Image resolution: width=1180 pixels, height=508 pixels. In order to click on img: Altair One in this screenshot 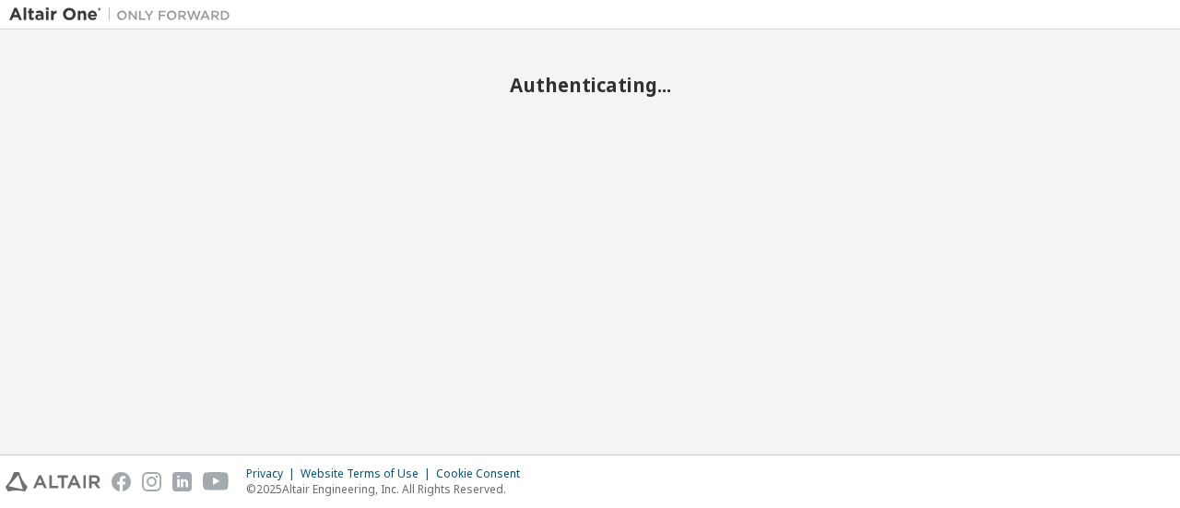, I will do `click(124, 15)`.